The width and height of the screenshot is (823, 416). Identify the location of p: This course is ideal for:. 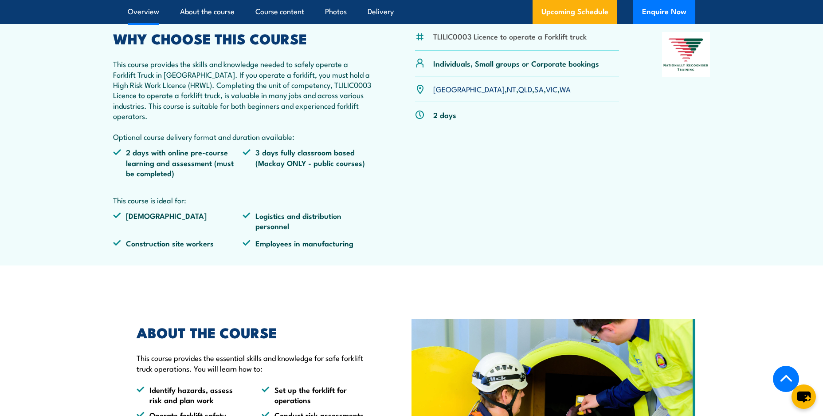
(243, 200).